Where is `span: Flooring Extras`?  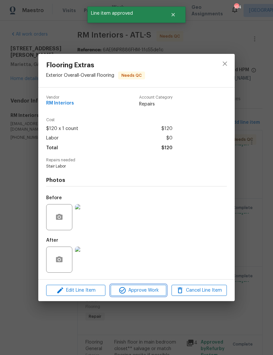
span: Flooring Extras is located at coordinates (95, 65).